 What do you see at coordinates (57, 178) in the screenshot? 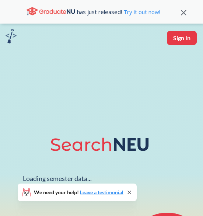
I see `div: Loading semester data...` at bounding box center [57, 178].